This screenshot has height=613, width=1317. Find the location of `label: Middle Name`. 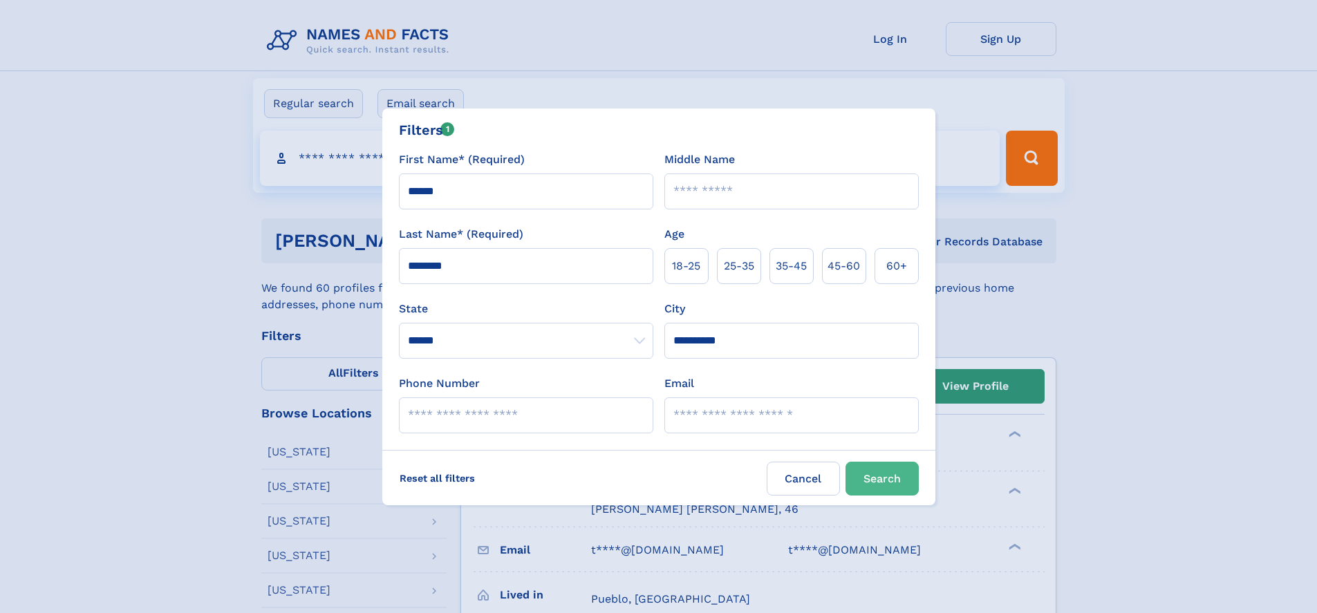

label: Middle Name is located at coordinates (700, 160).